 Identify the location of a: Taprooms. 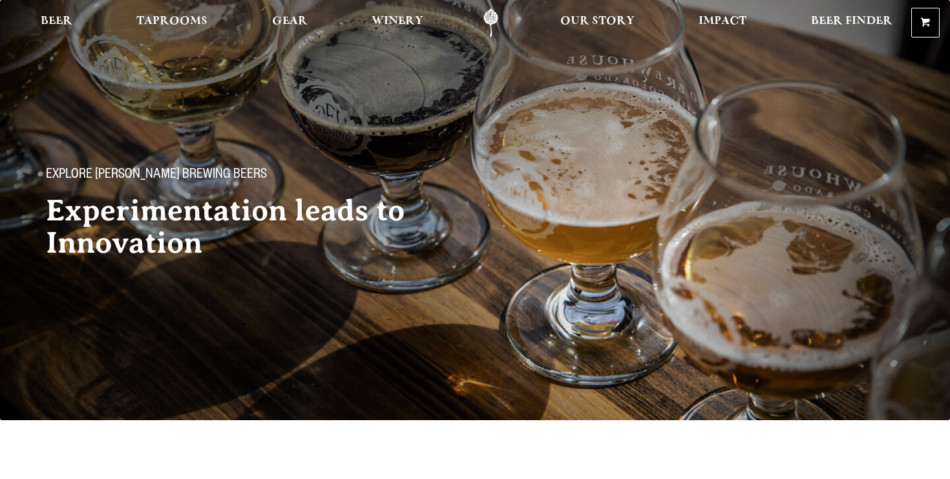
(172, 23).